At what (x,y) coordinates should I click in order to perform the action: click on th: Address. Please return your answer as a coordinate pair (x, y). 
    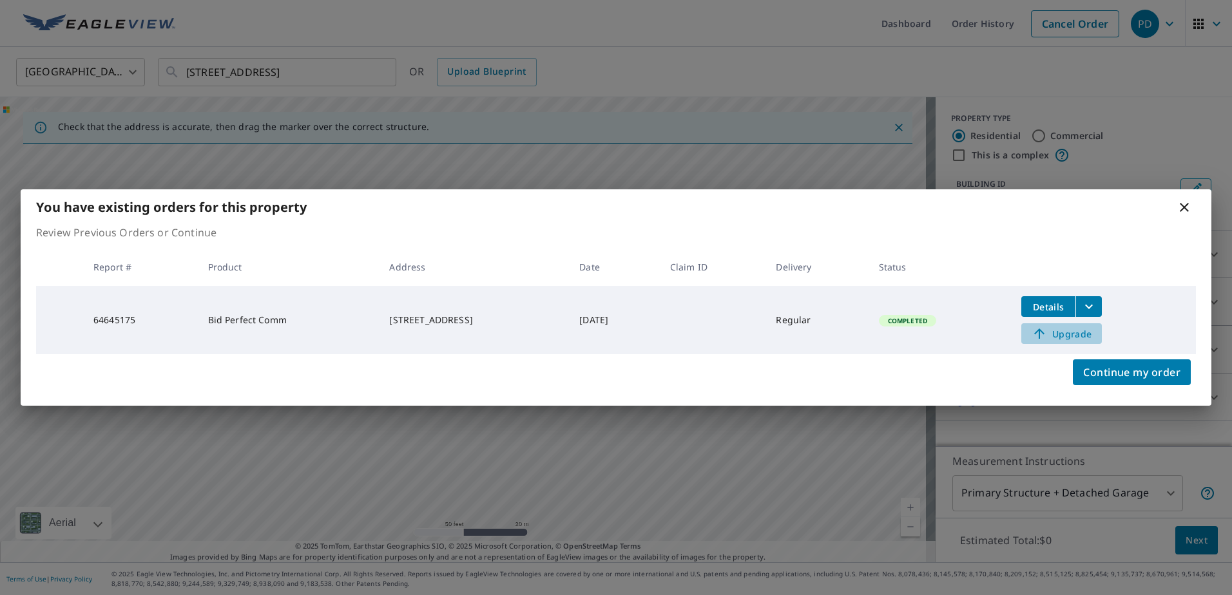
    Looking at the image, I should click on (473, 267).